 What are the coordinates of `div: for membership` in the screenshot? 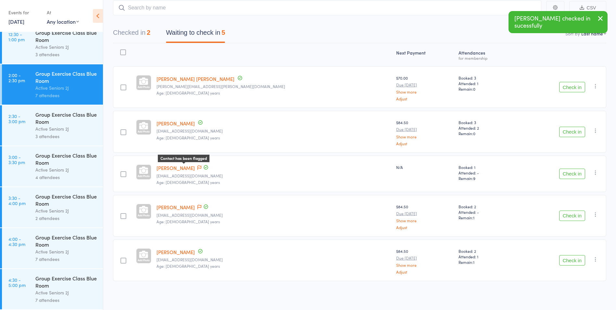 It's located at (487, 58).